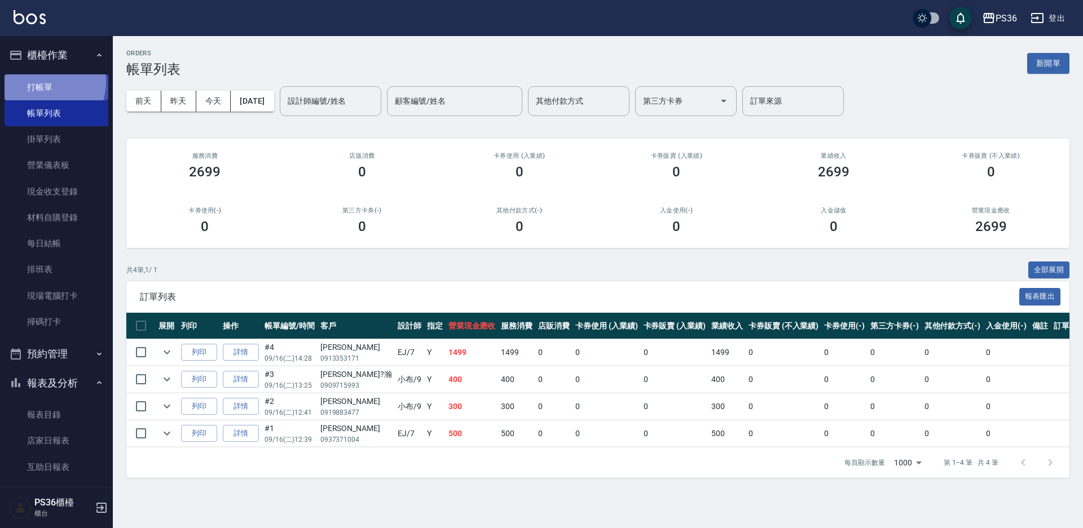 The height and width of the screenshot is (528, 1083). What do you see at coordinates (56, 468) in the screenshot?
I see `a: 互助日報表` at bounding box center [56, 468].